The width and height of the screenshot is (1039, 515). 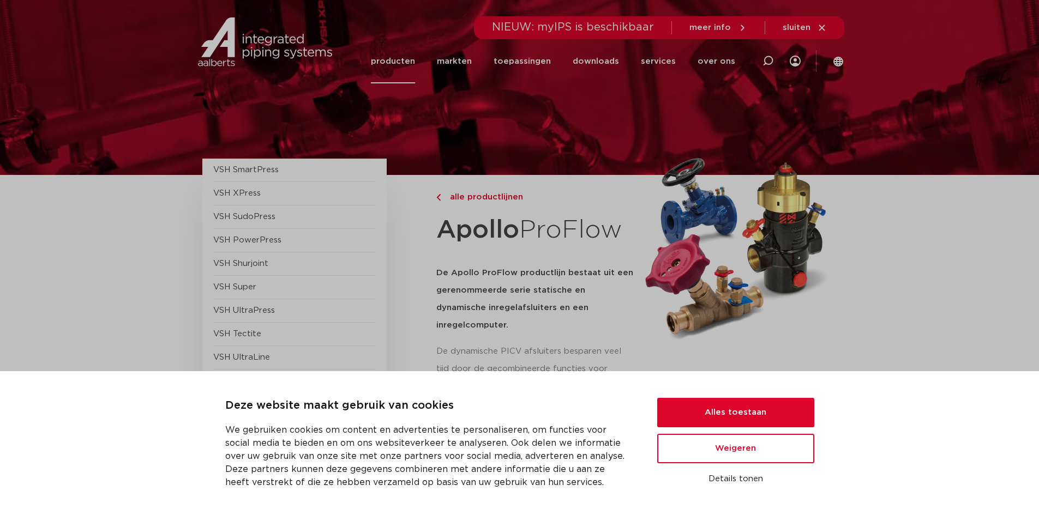 What do you see at coordinates (439, 197) in the screenshot?
I see `img: chevron-right.svg` at bounding box center [439, 197].